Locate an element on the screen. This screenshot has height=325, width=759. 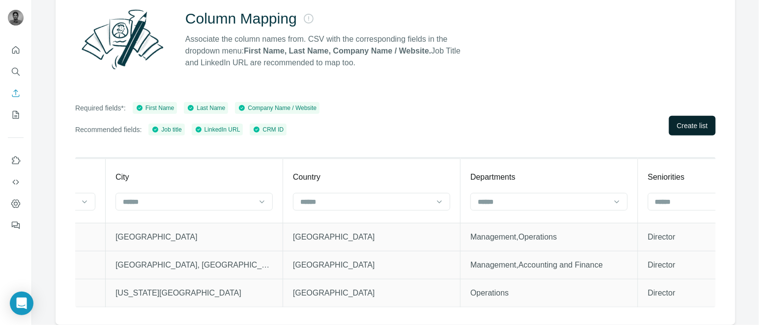
button: Search is located at coordinates (16, 72).